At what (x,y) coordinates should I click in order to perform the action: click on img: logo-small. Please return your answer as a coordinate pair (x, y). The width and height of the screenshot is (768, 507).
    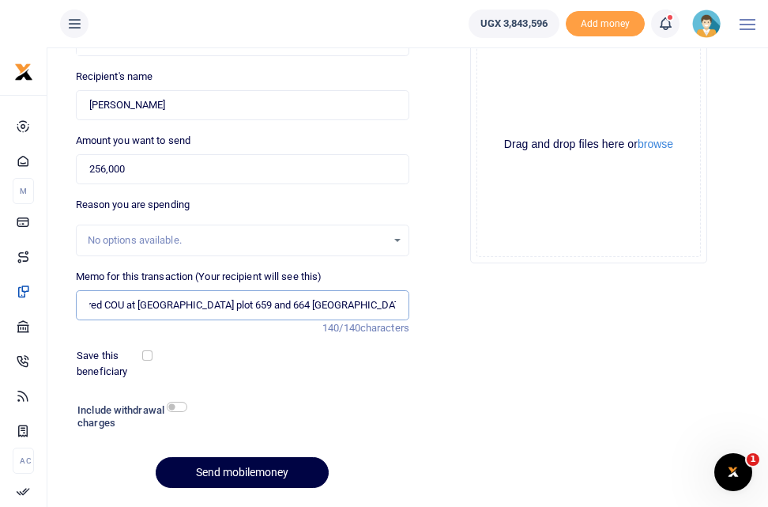
    Looking at the image, I should click on (24, 72).